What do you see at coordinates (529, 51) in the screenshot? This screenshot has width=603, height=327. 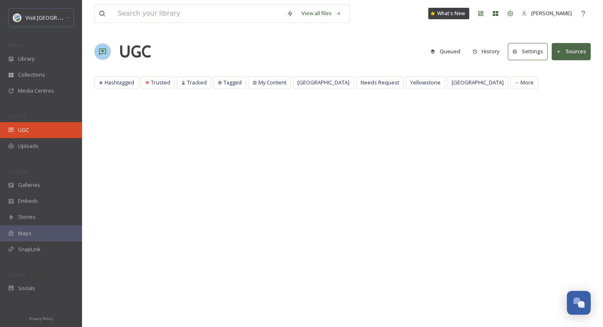 I see `a: Settings` at bounding box center [529, 51].